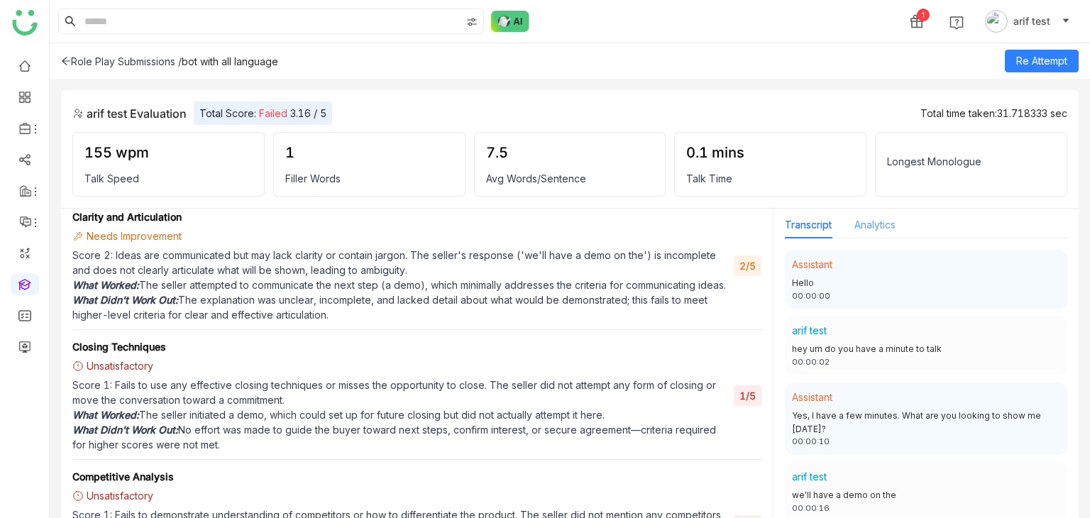  I want to click on span: Re Attempt, so click(1042, 61).